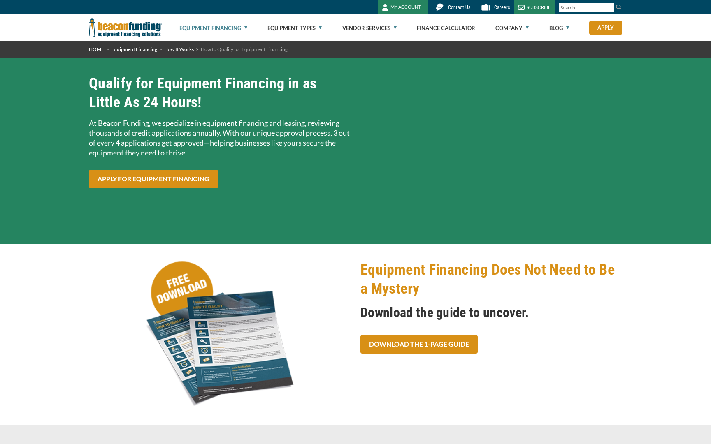  What do you see at coordinates (605, 28) in the screenshot?
I see `a: Apply` at bounding box center [605, 28].